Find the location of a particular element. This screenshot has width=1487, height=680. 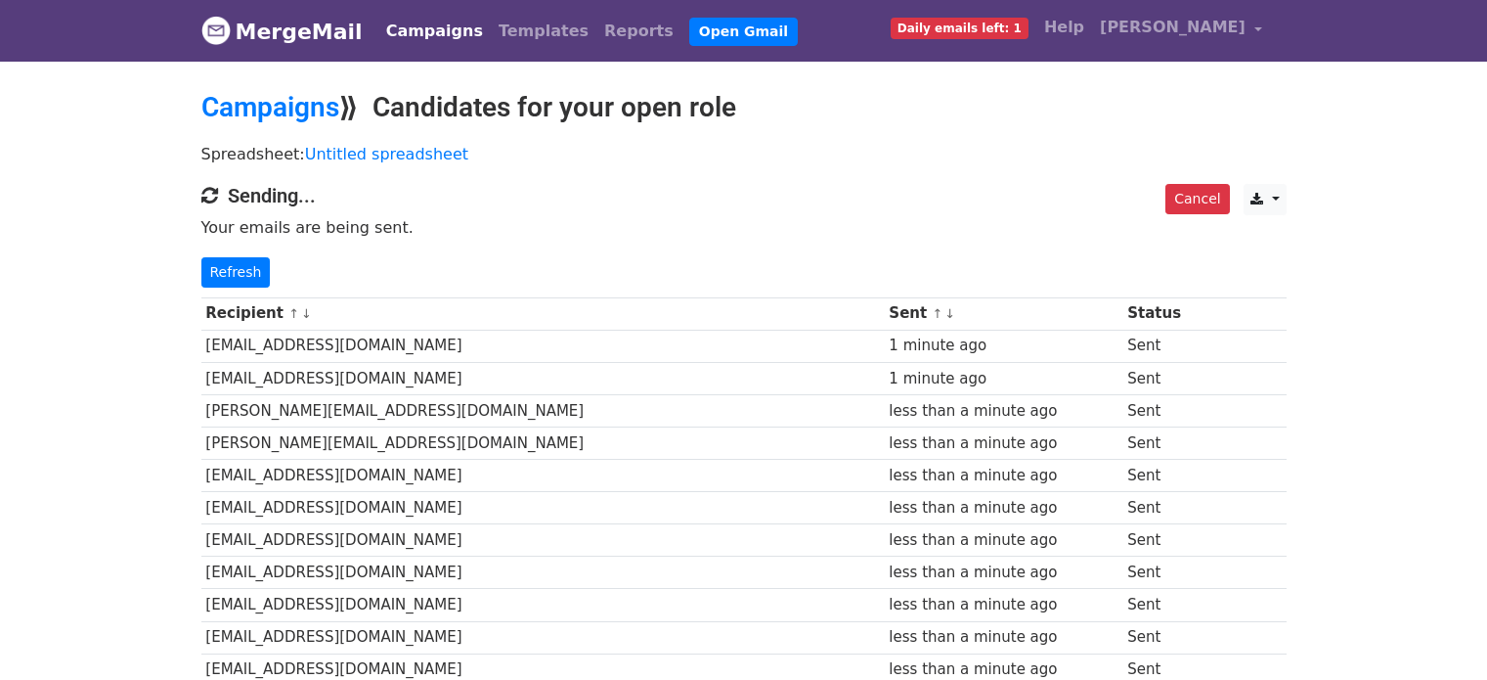

h4: Sending... is located at coordinates (744, 196).